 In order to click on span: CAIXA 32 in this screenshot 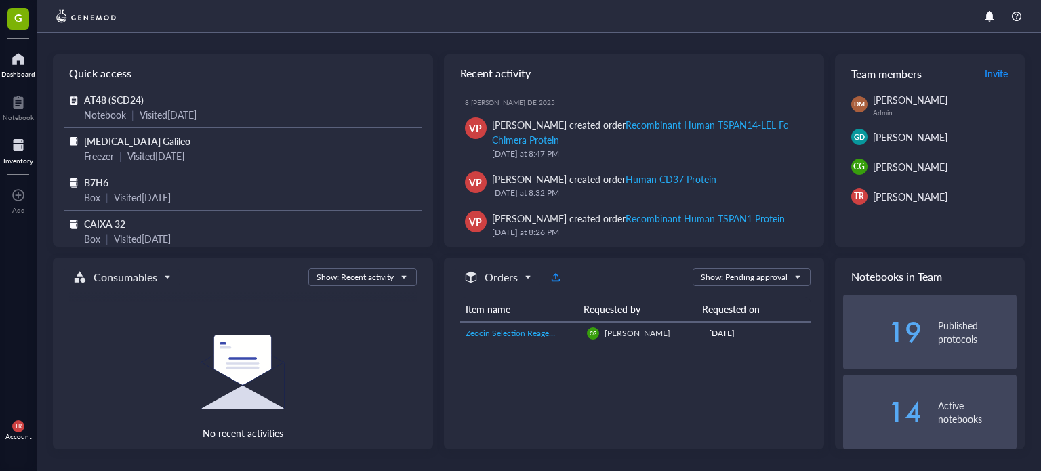, I will do `click(104, 224)`.